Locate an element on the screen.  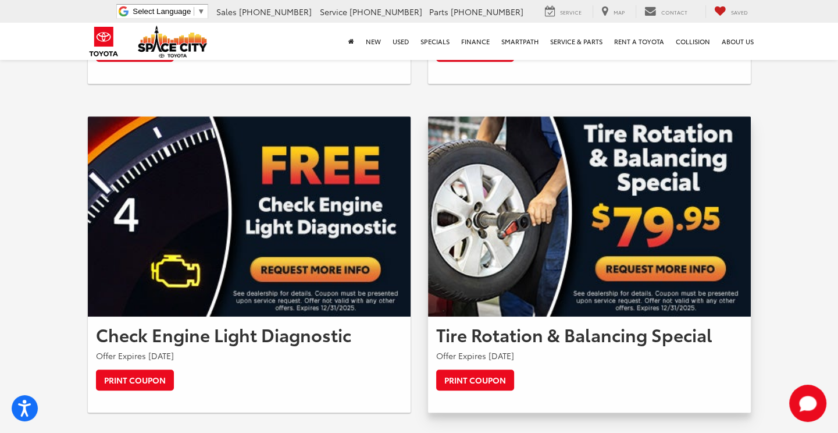
a: SmartPath is located at coordinates (520, 41).